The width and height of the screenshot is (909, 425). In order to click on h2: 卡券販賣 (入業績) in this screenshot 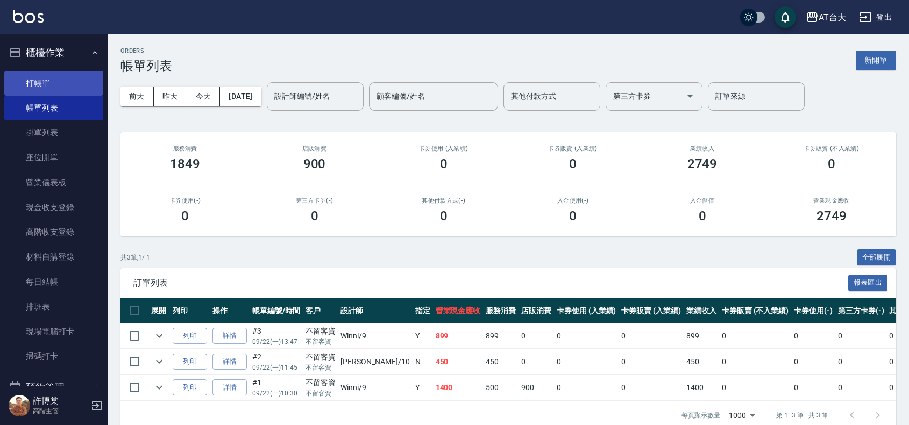, I will do `click(573, 148)`.